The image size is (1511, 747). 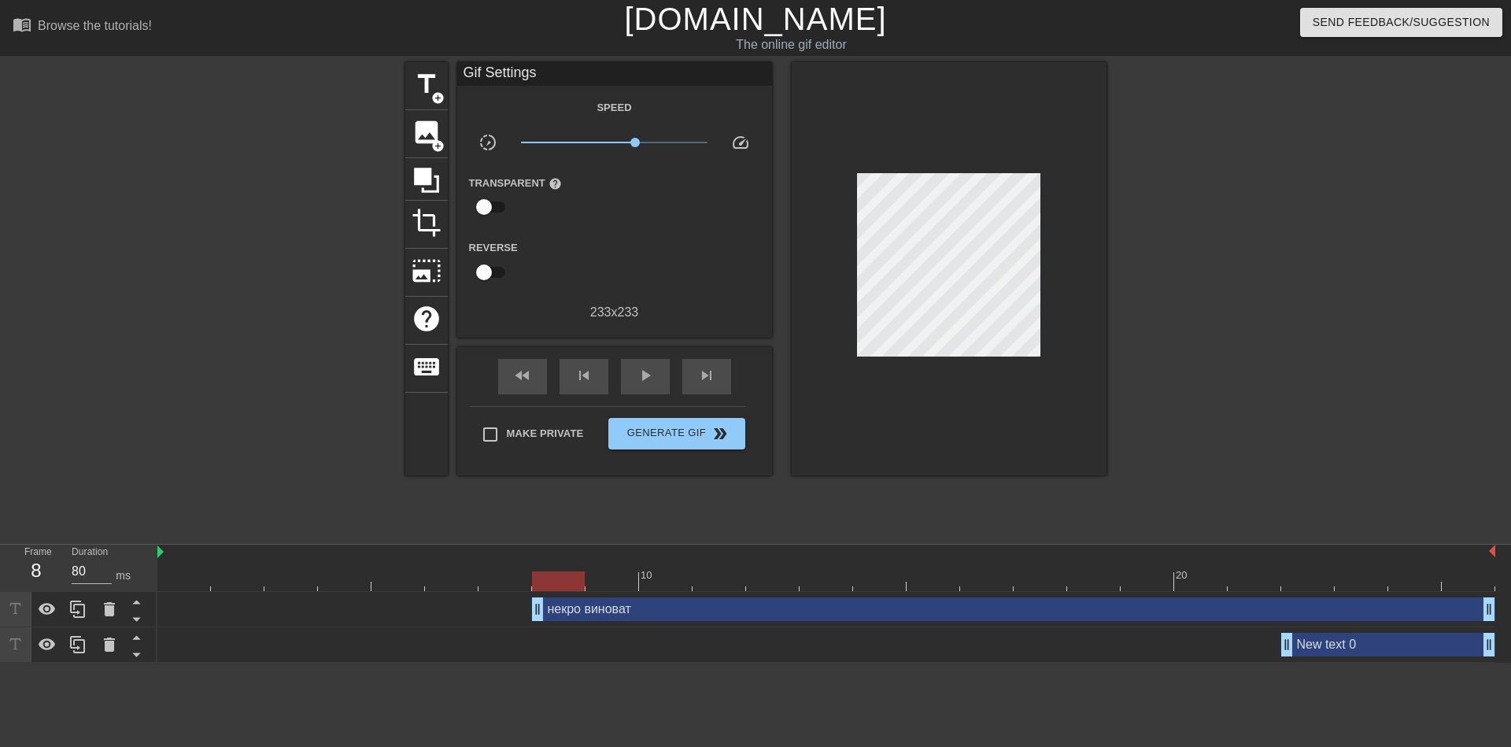 What do you see at coordinates (615, 74) in the screenshot?
I see `div: Gif Settings` at bounding box center [615, 74].